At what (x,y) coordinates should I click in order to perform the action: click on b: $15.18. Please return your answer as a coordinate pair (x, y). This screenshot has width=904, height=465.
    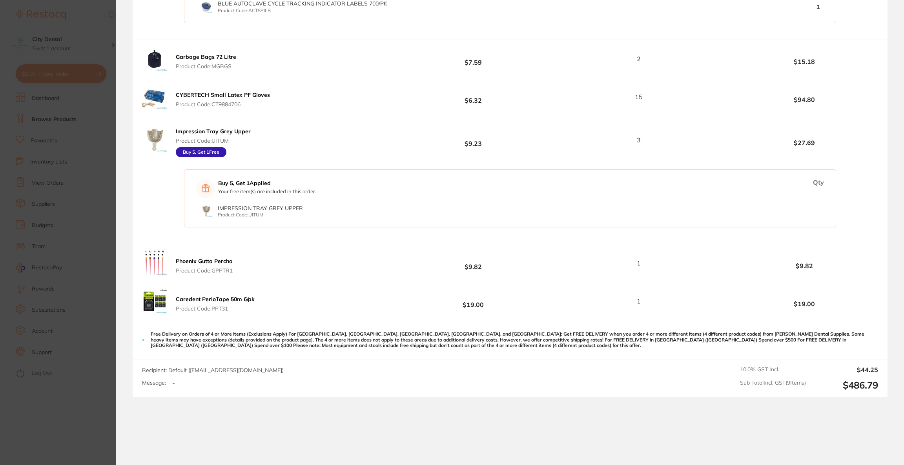
    Looking at the image, I should click on (804, 62).